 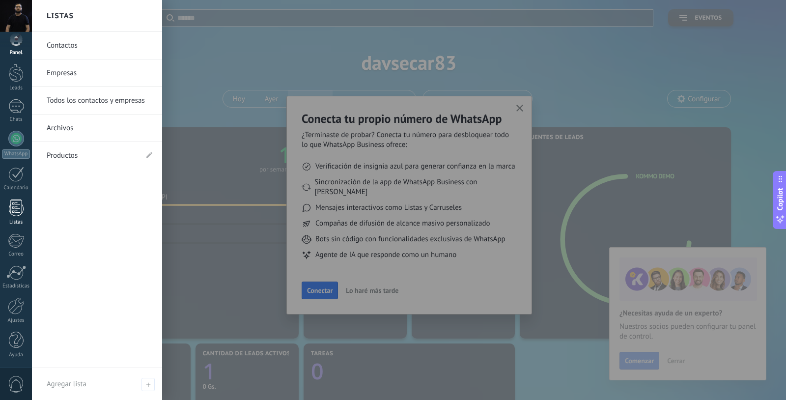 What do you see at coordinates (16, 188) in the screenshot?
I see `div: Calendario` at bounding box center [16, 188].